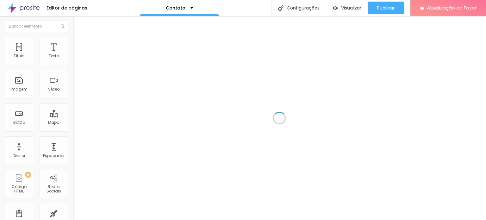  What do you see at coordinates (54, 155) in the screenshot?
I see `font: Espaçador` at bounding box center [54, 155].